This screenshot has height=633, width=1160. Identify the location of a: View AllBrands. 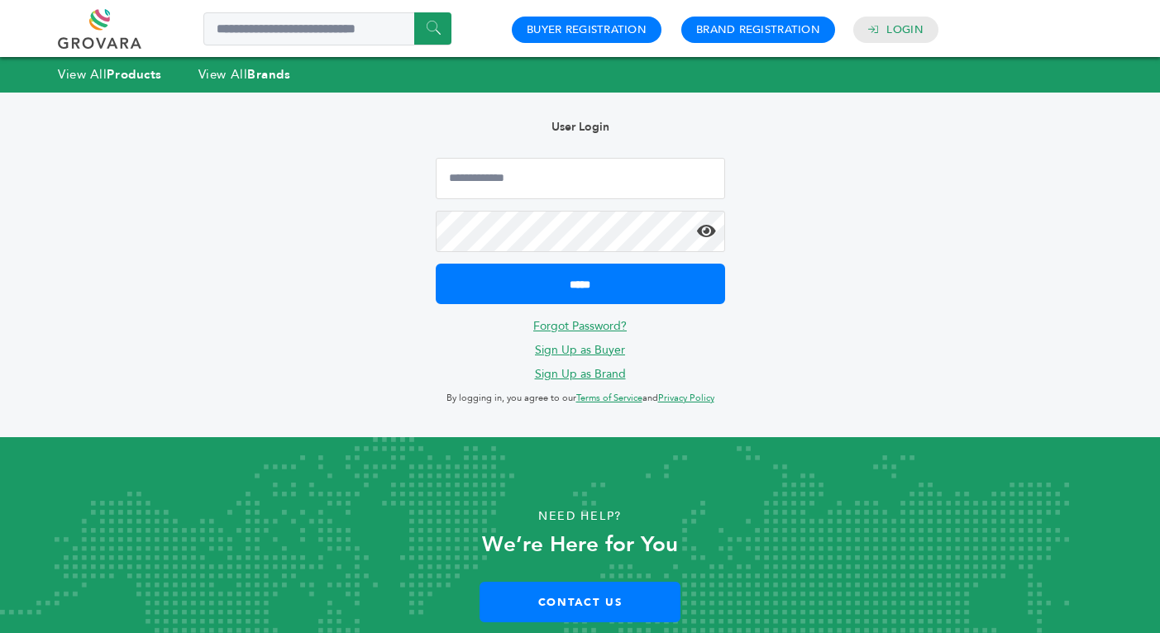
(245, 74).